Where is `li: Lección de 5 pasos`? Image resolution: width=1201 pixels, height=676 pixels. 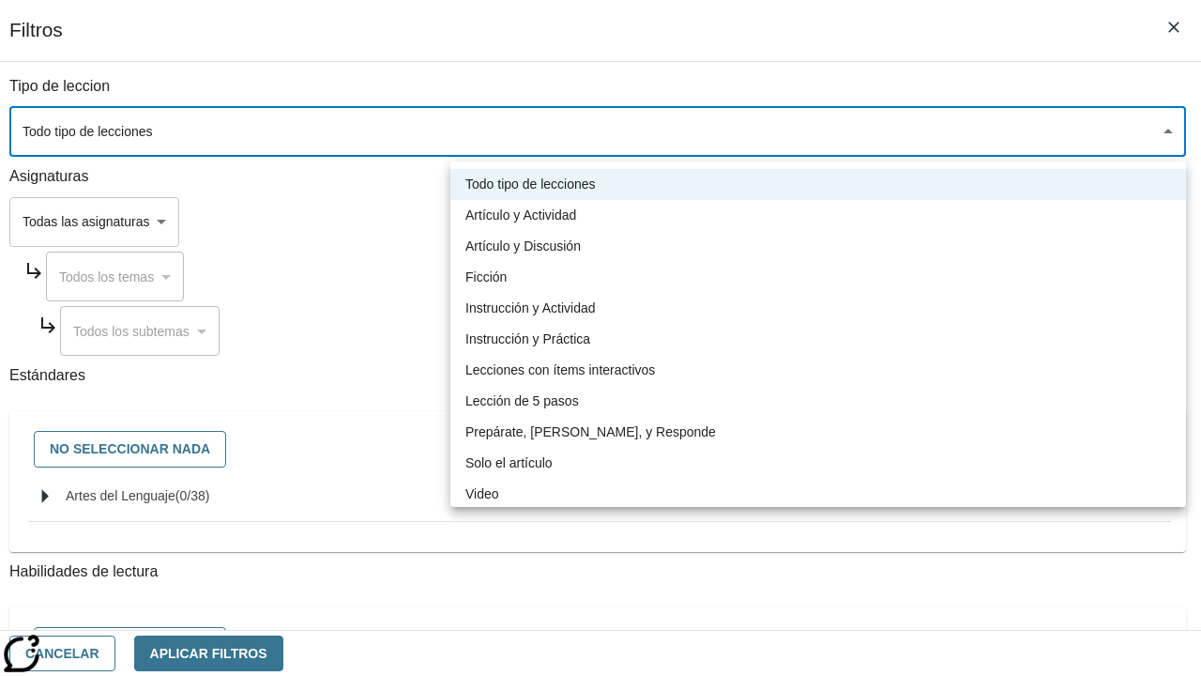 li: Lección de 5 pasos is located at coordinates (818, 401).